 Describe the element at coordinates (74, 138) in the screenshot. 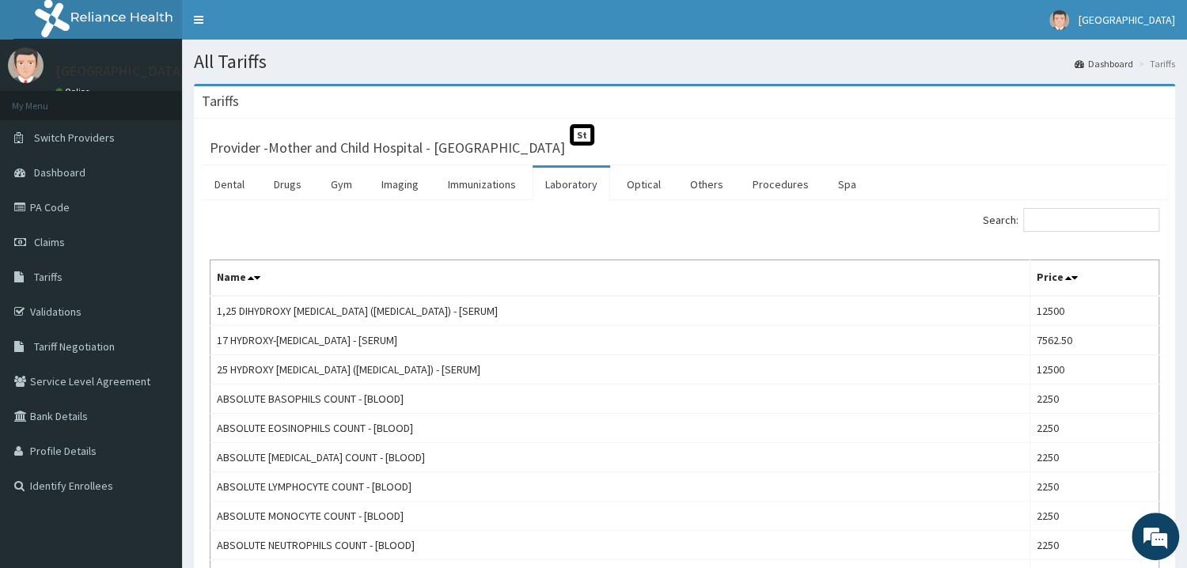

I see `span: Switch Providers` at that location.